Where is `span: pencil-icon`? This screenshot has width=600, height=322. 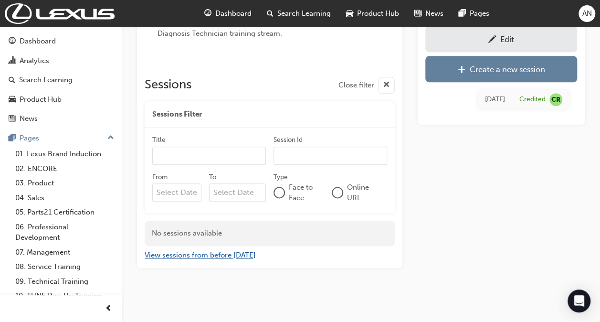 span: pencil-icon is located at coordinates (492, 40).